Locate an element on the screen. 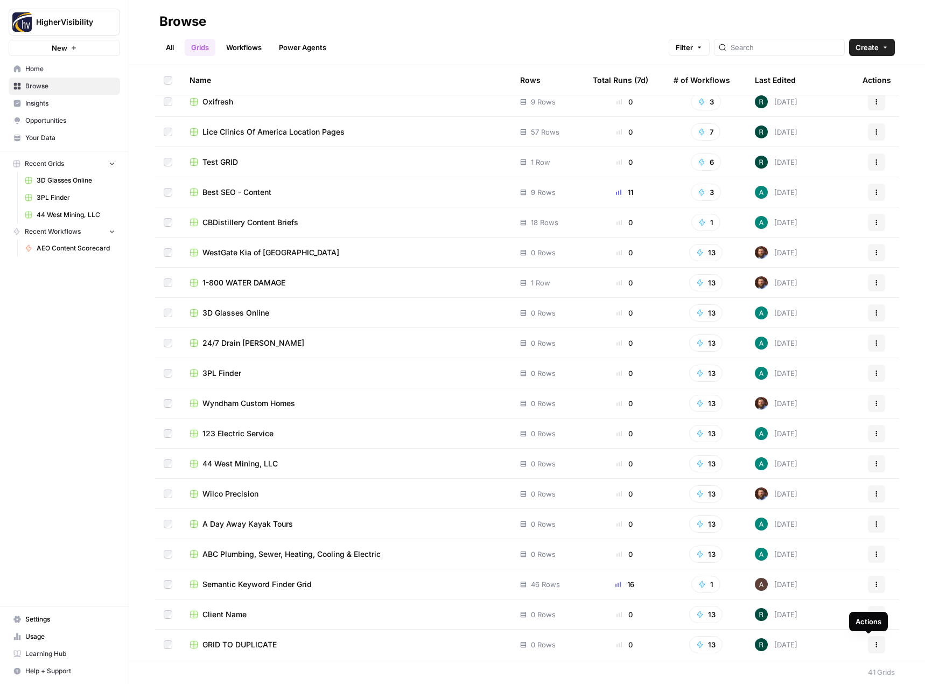  a: Learning Hub is located at coordinates (64, 654).